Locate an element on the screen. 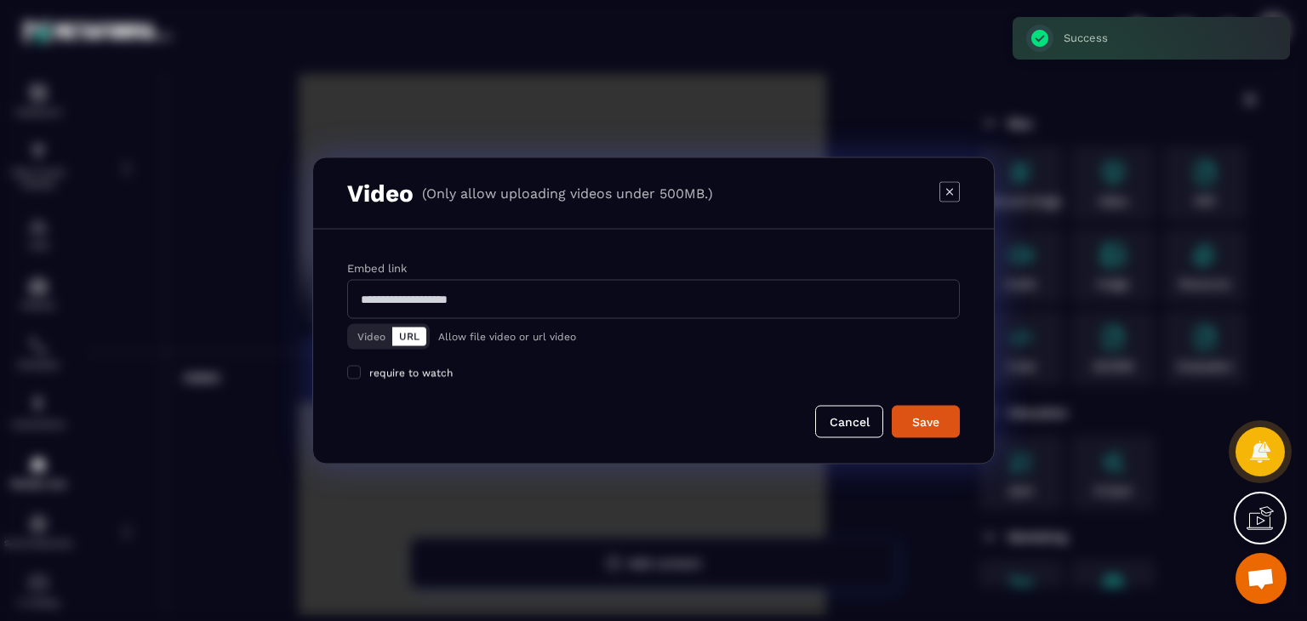 The image size is (1307, 621). div: Save is located at coordinates (926, 422).